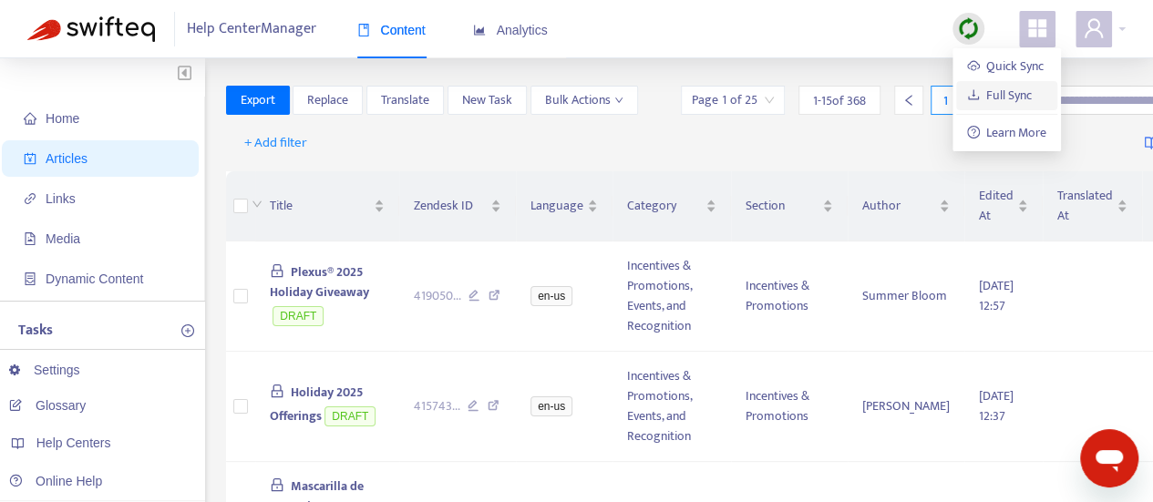 The width and height of the screenshot is (1153, 502). I want to click on th: Language, so click(564, 206).